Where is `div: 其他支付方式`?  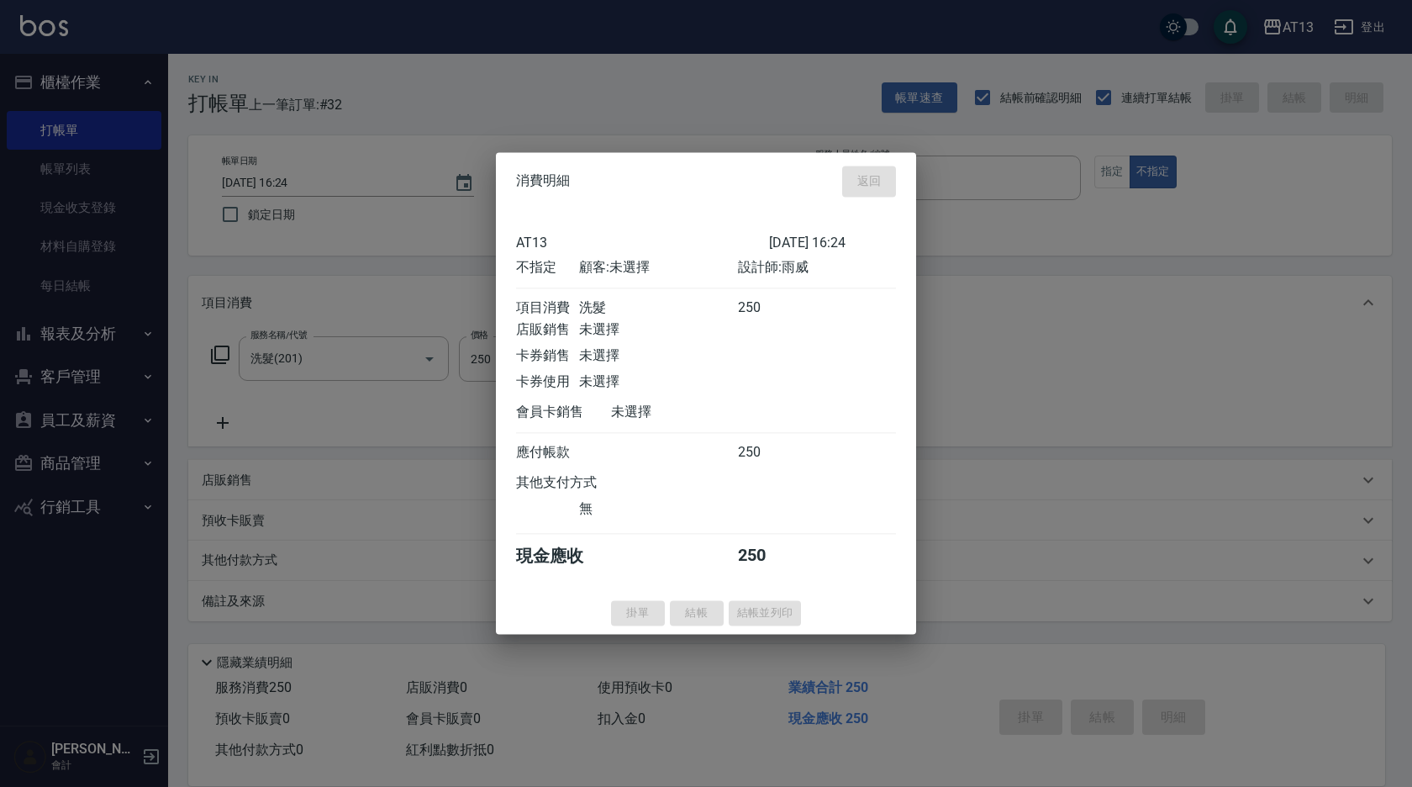 div: 其他支付方式 is located at coordinates (579, 483).